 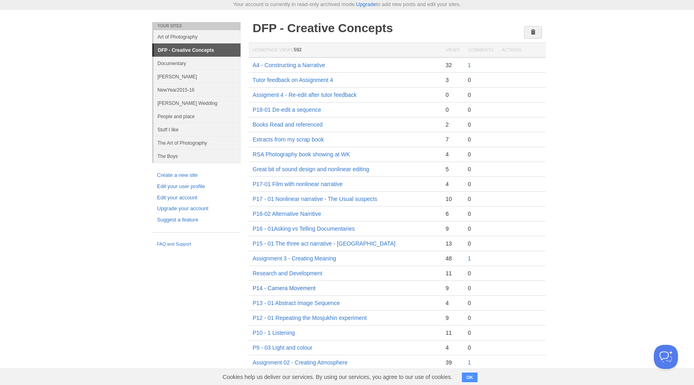 What do you see at coordinates (197, 156) in the screenshot?
I see `a: The Boys` at bounding box center [197, 156].